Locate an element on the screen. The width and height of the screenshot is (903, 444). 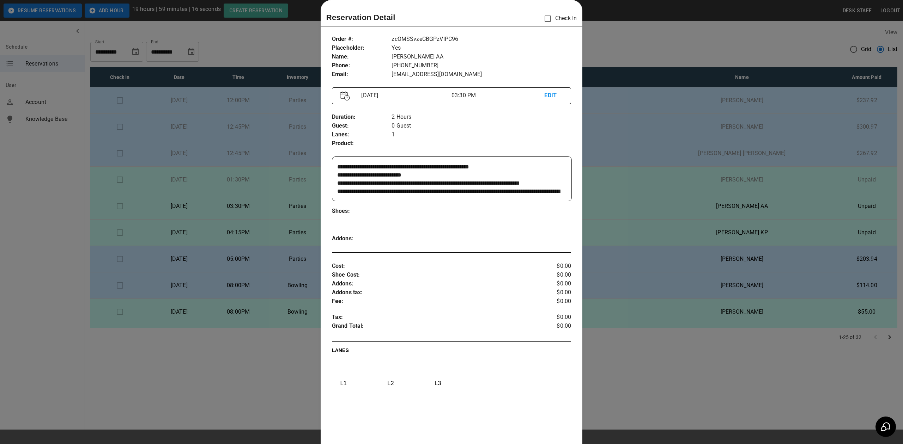
p: Addons tax : is located at coordinates (431, 293).